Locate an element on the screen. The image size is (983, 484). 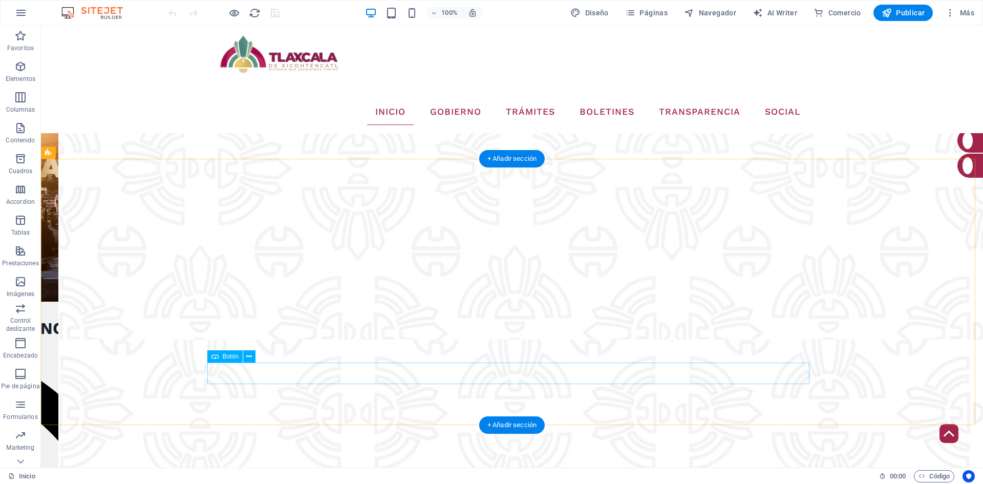
p: Formularios is located at coordinates (20, 417).